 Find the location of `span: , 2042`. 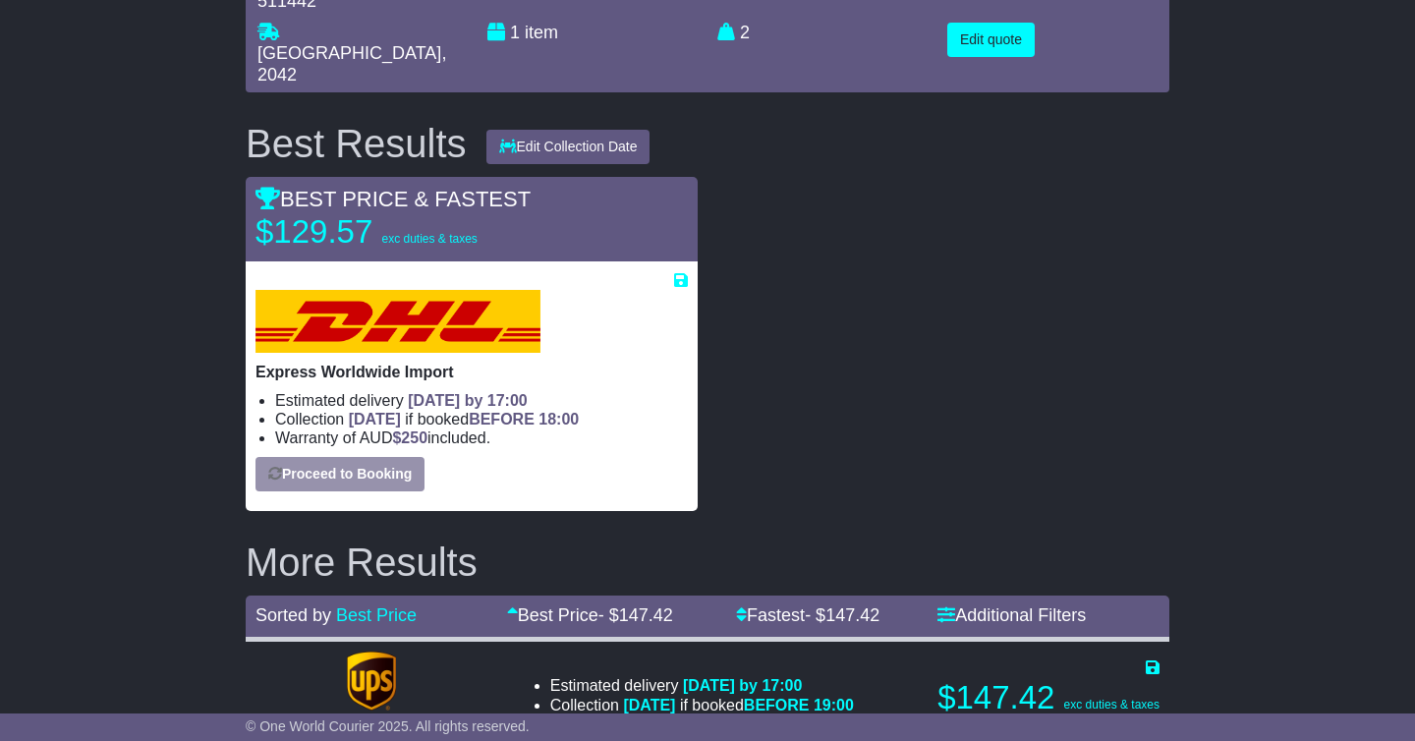

span: , 2042 is located at coordinates (352, 64).